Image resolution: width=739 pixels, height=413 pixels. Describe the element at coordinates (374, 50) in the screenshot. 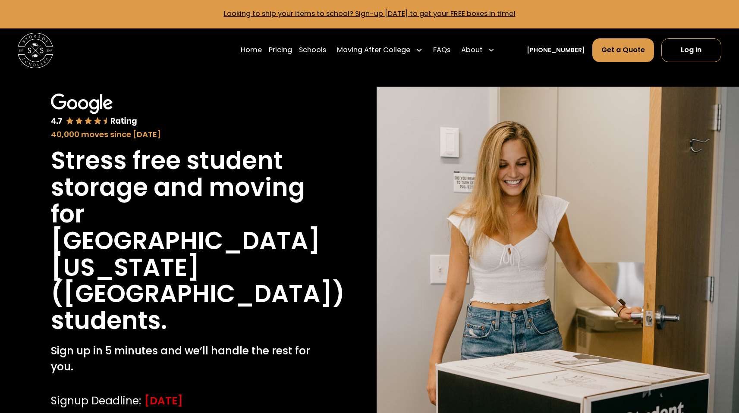

I see `div: Moving After College` at that location.